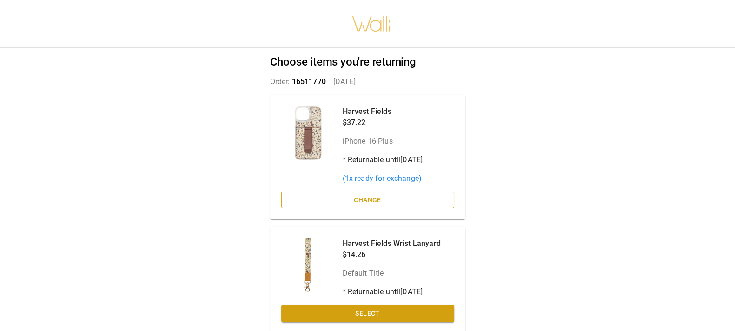 Image resolution: width=735 pixels, height=331 pixels. I want to click on p: $37.22, so click(382, 123).